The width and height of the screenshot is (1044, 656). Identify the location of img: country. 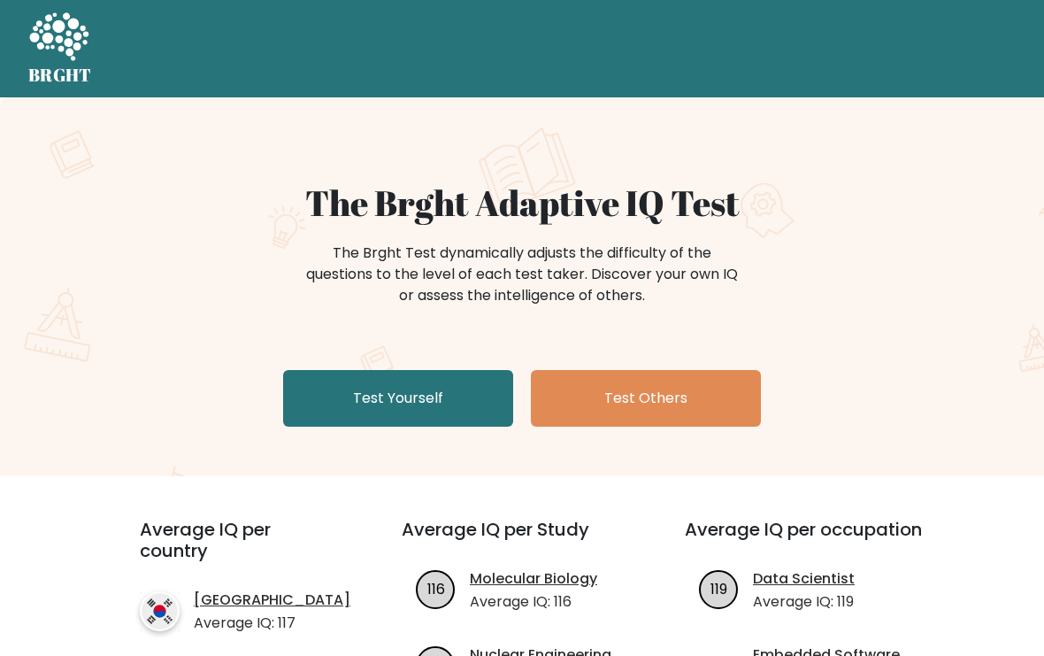
(159, 611).